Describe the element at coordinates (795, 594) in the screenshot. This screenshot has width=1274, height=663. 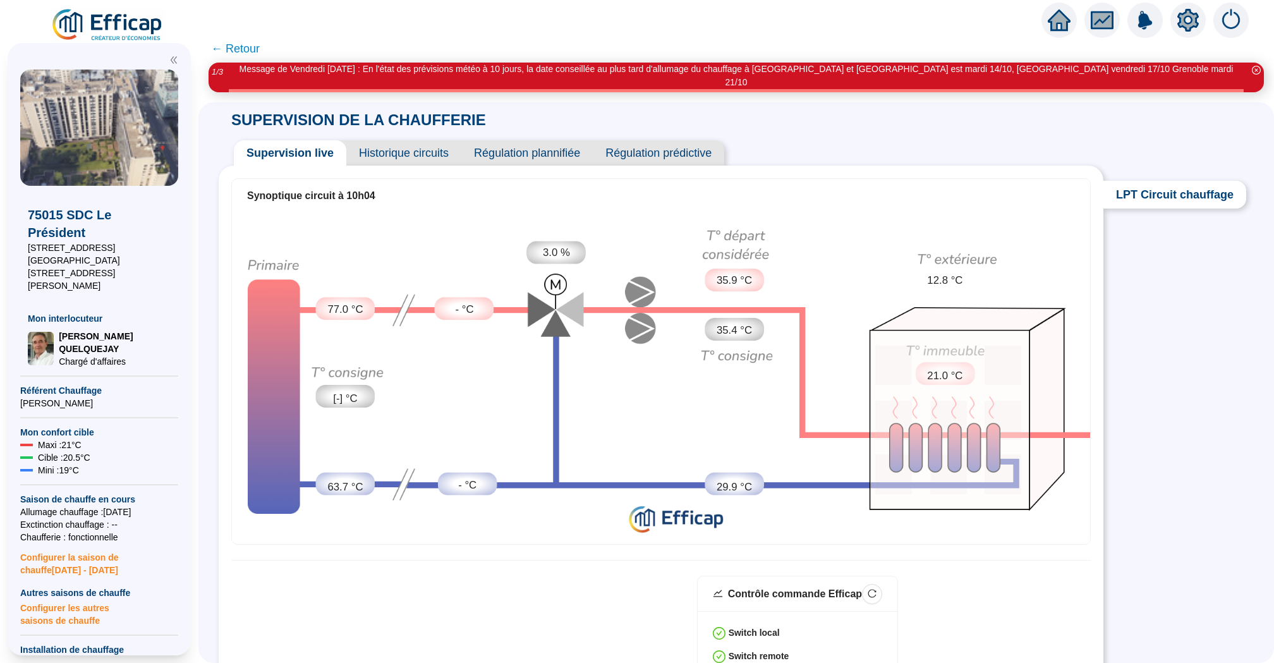
I see `div: Contrôle commande Efficap` at that location.